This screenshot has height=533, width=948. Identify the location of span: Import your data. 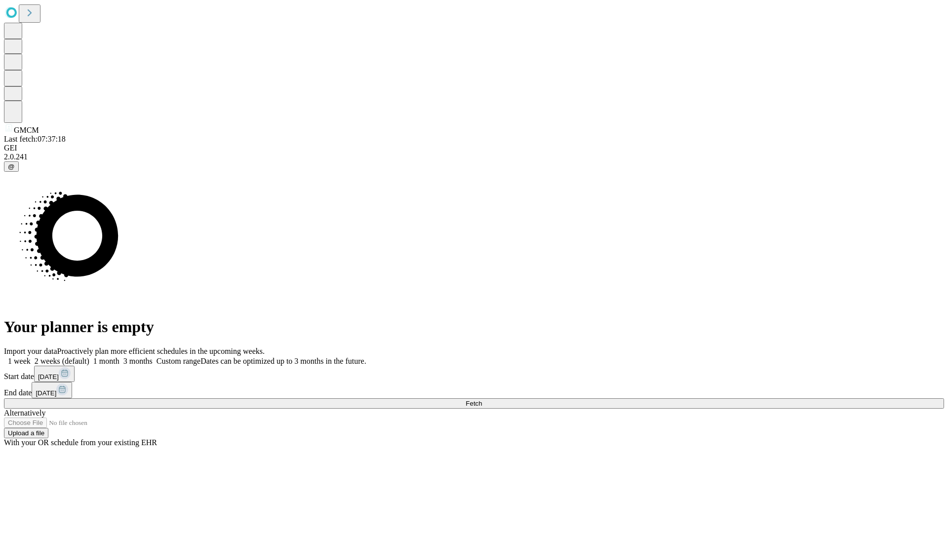
(31, 351).